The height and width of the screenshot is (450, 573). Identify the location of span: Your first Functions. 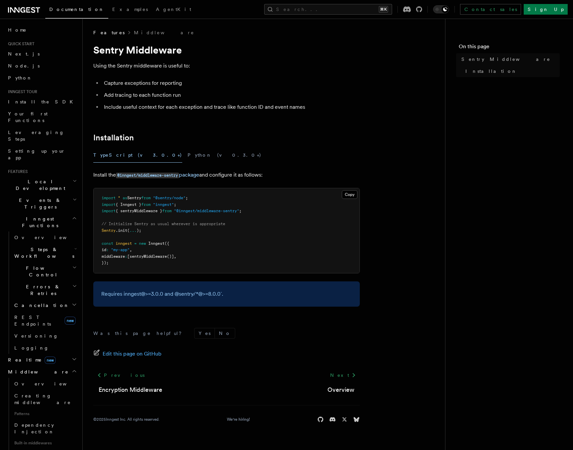
(28, 117).